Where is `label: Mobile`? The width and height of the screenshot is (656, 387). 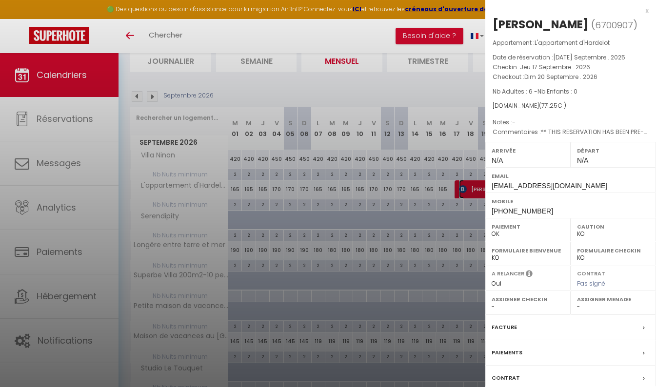
label: Mobile is located at coordinates (570, 201).